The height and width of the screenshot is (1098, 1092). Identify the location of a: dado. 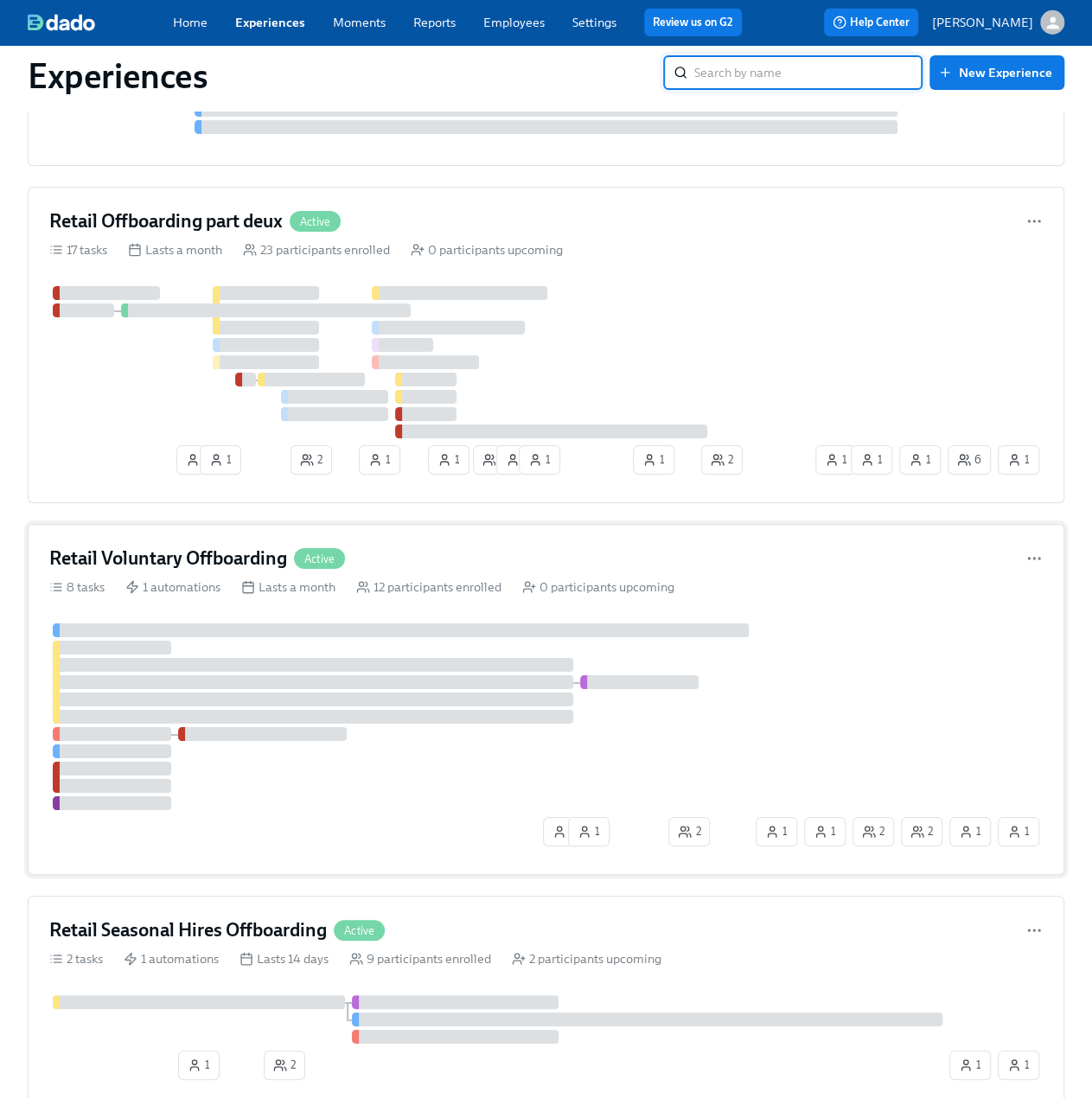
(100, 23).